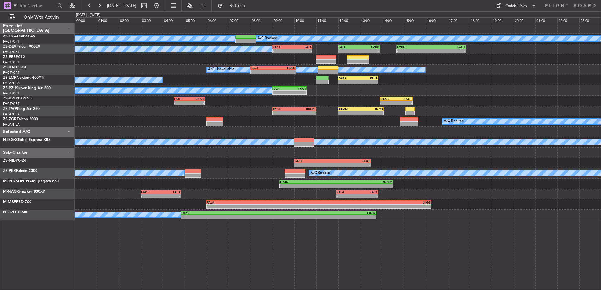 The height and width of the screenshot is (290, 601). I want to click on span: ZS-NID, so click(9, 161).